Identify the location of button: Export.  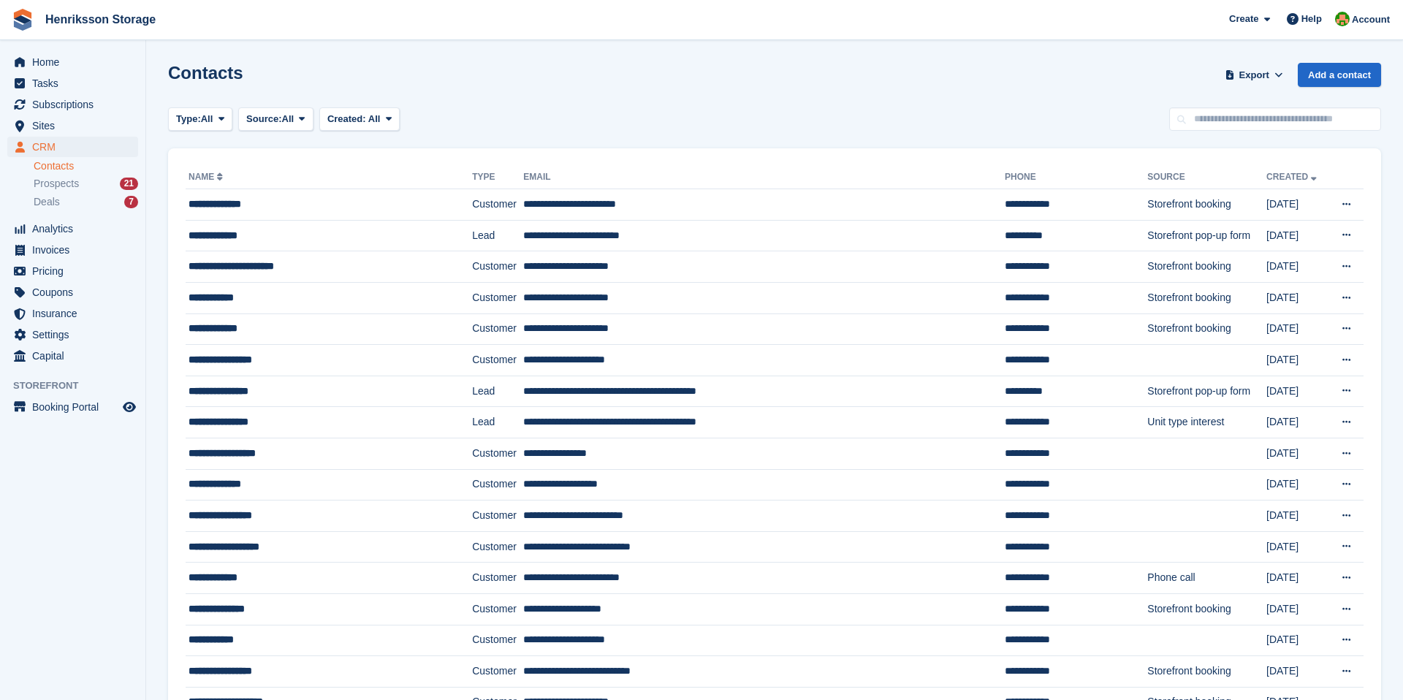
(1254, 75).